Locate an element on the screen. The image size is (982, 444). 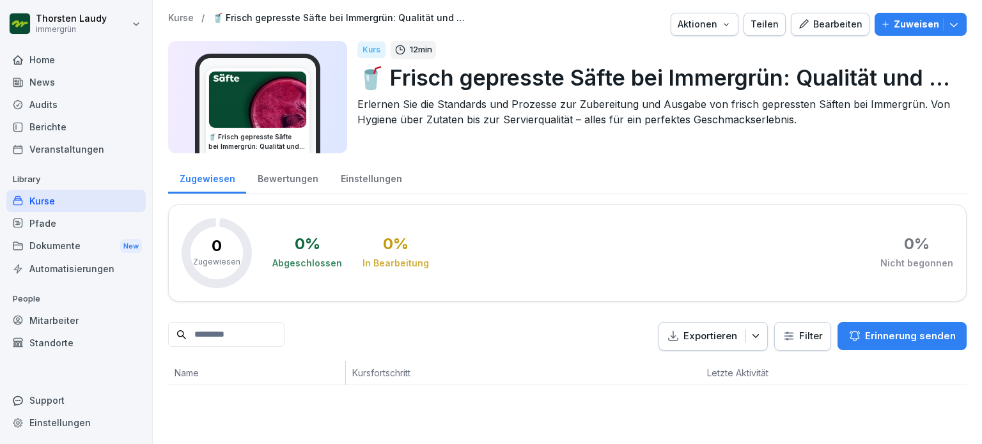
a: Home is located at coordinates (76, 59).